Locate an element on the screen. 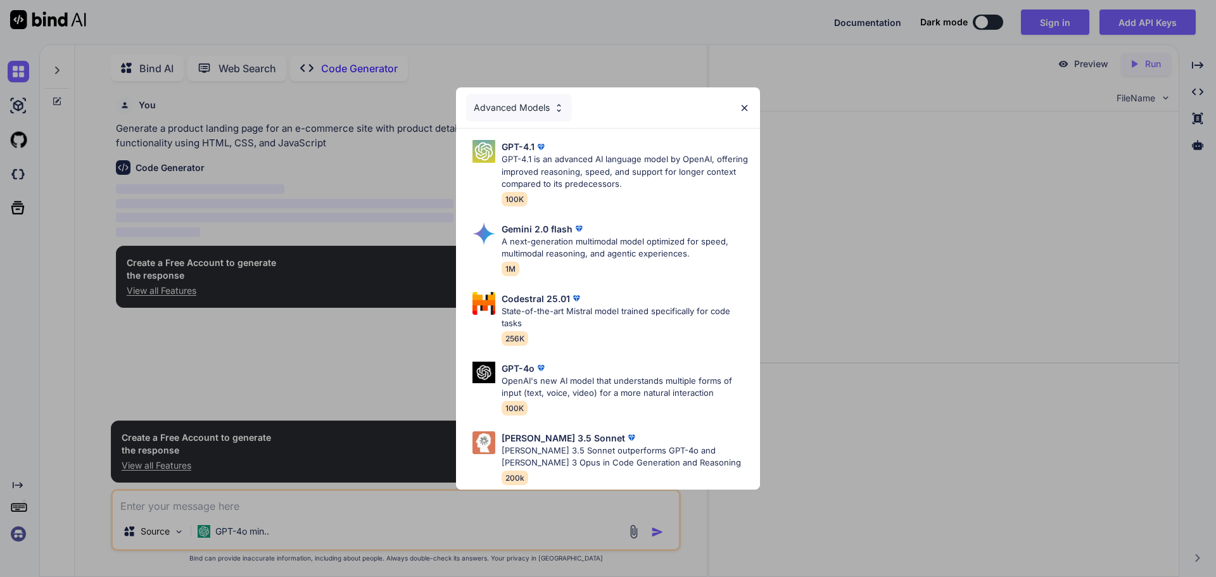 This screenshot has height=577, width=1216. div: Advanced Models is located at coordinates (519, 108).